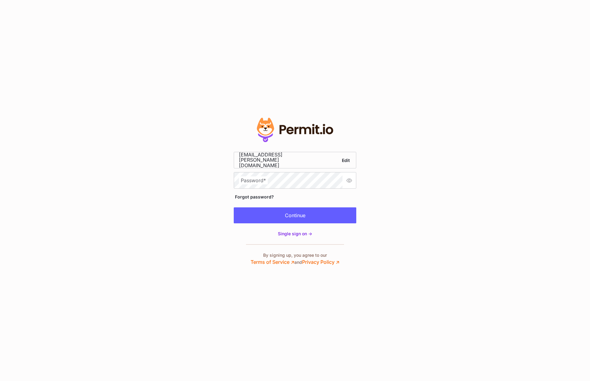 This screenshot has width=590, height=381. Describe the element at coordinates (254, 196) in the screenshot. I see `a: Forgot password?` at that location.